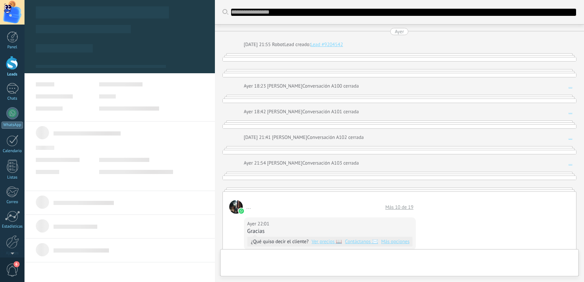  I want to click on div: Calendario, so click(12, 151).